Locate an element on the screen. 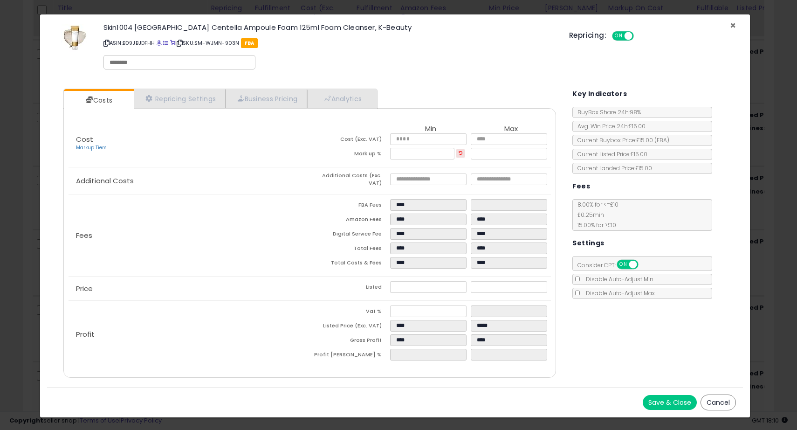 The image size is (797, 430). td: Listed Price (Exc. VAT) is located at coordinates (350, 327).